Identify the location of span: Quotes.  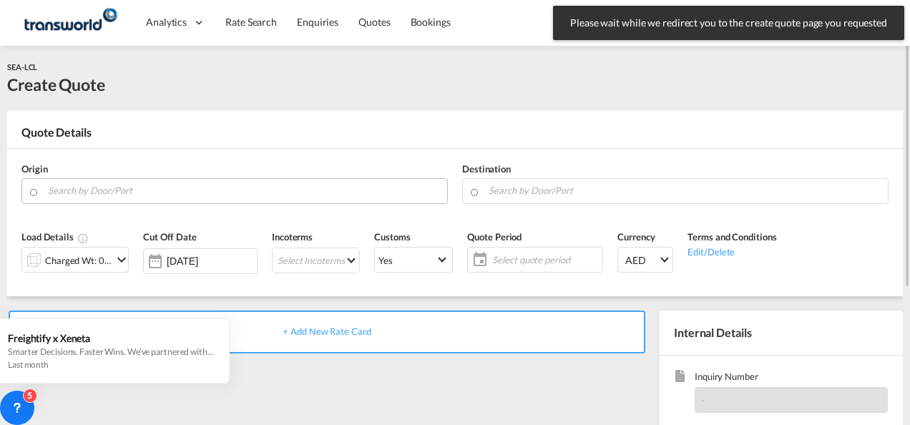
(374, 21).